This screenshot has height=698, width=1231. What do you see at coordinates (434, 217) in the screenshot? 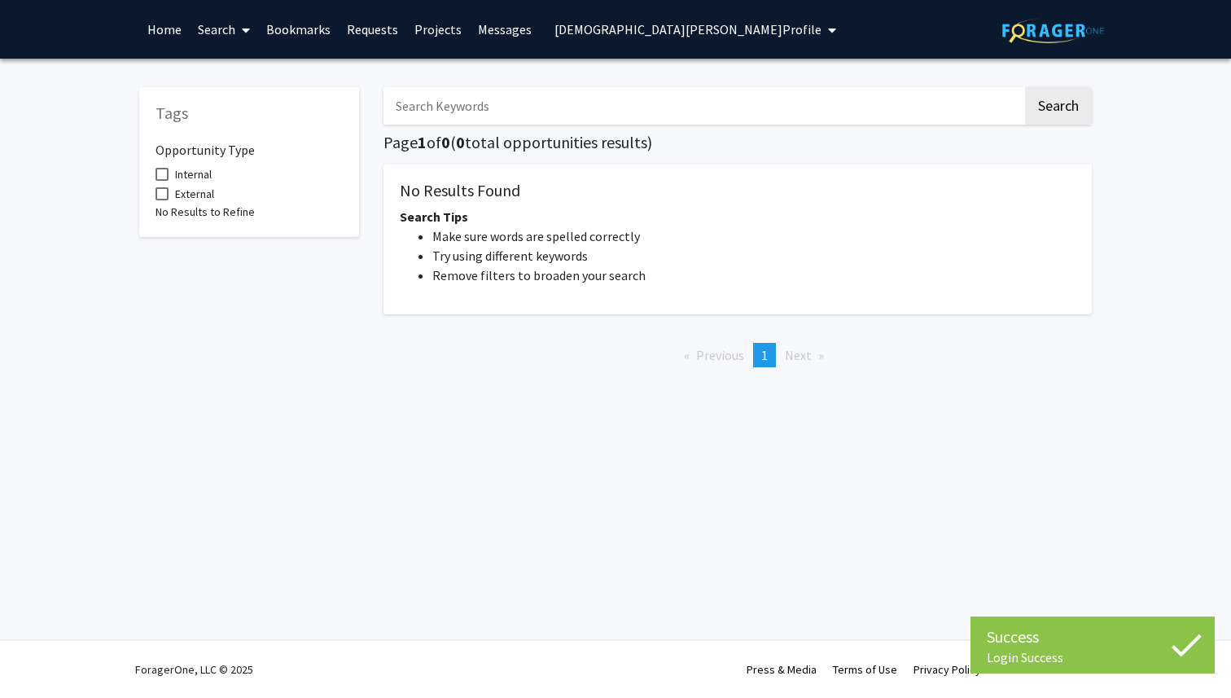
I see `span: Search Tips` at bounding box center [434, 217].